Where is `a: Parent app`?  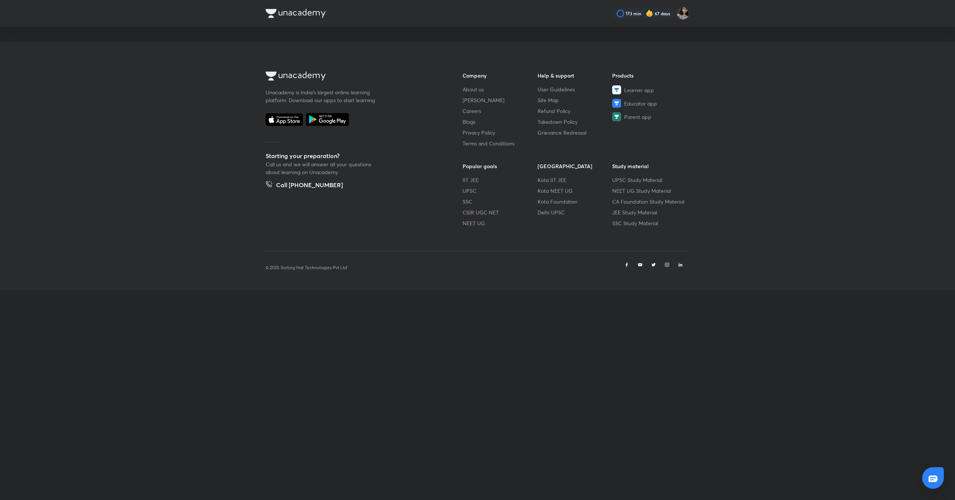 a: Parent app is located at coordinates (649, 117).